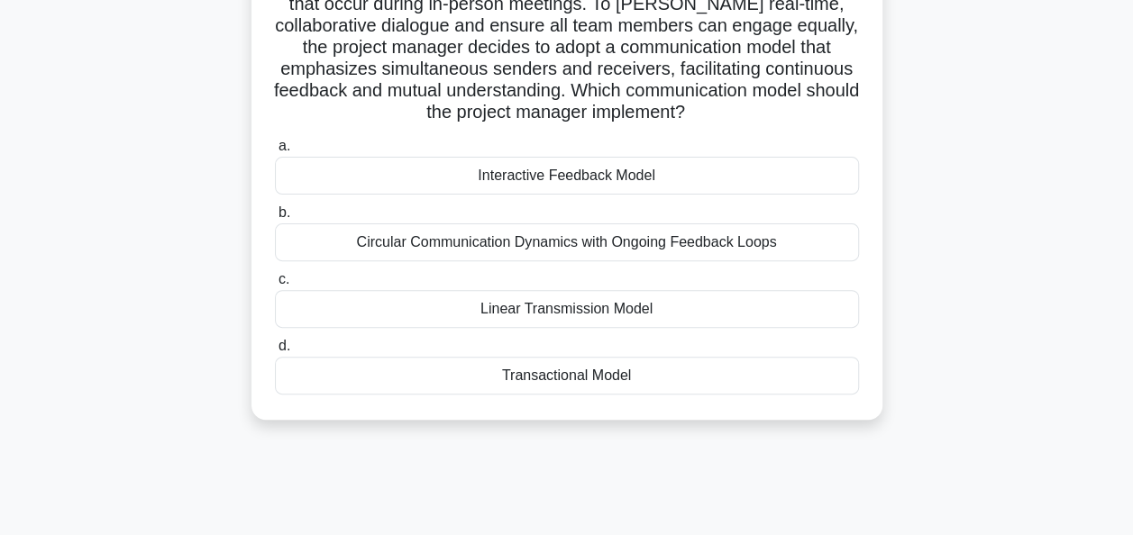 Image resolution: width=1133 pixels, height=535 pixels. What do you see at coordinates (567, 242) in the screenshot?
I see `div: Circular Communication Dynamics with Ongoing Feedback Loops` at bounding box center [567, 242].